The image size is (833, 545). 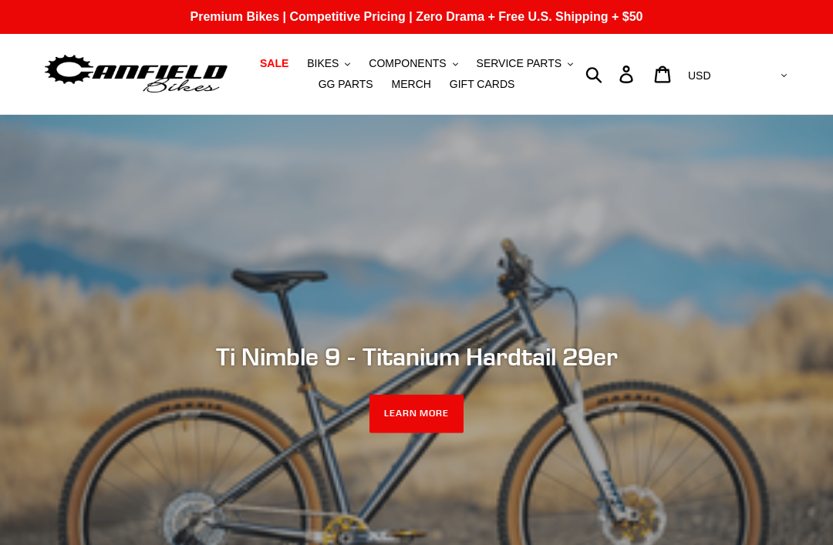 What do you see at coordinates (519, 63) in the screenshot?
I see `span: SERVICE PARTS` at bounding box center [519, 63].